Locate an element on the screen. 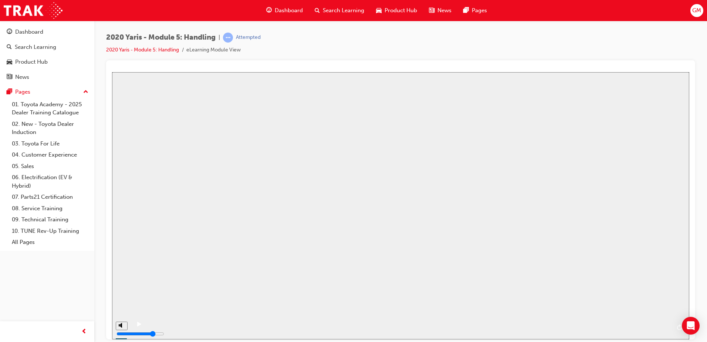 This screenshot has height=342, width=707. button: volume is located at coordinates (10, 253).